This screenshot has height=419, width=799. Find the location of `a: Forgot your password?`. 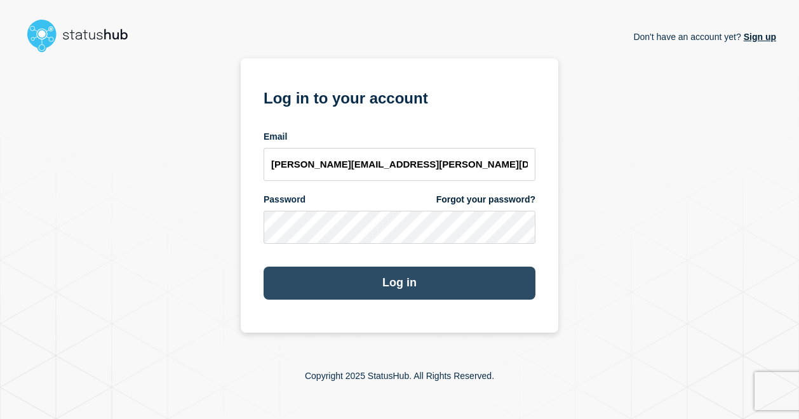

a: Forgot your password? is located at coordinates (486, 199).